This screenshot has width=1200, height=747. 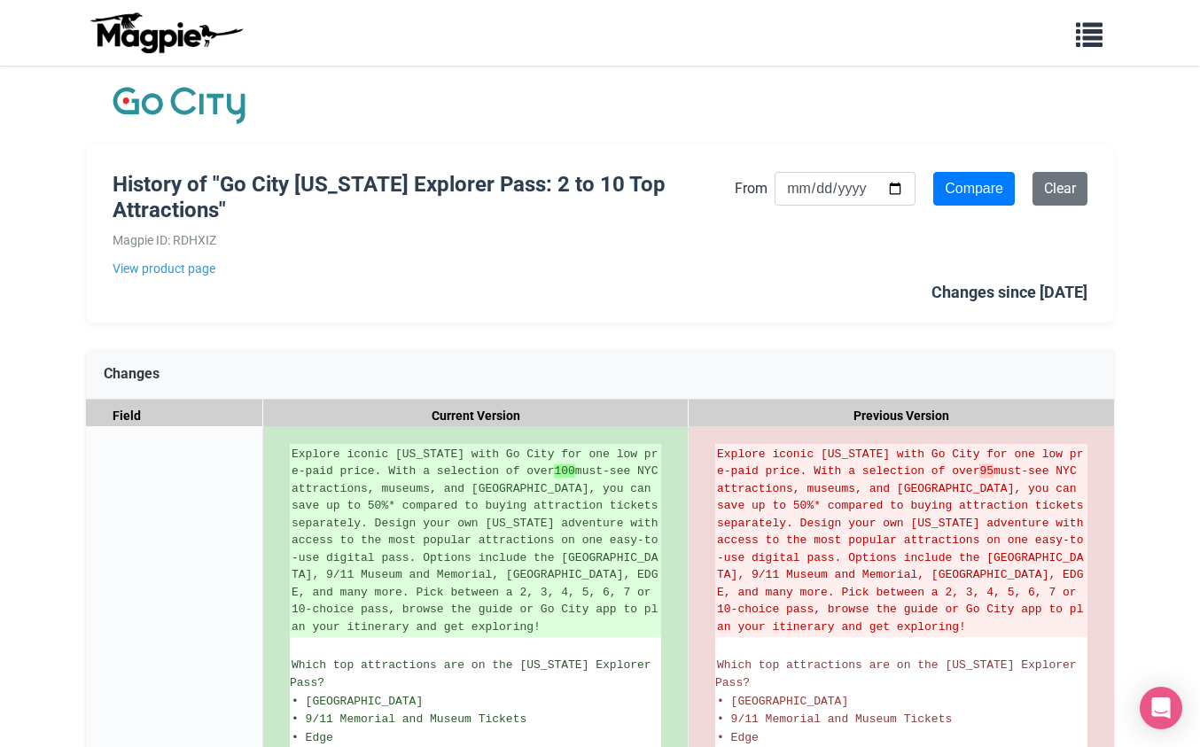 I want to click on div: Changes, so click(x=600, y=374).